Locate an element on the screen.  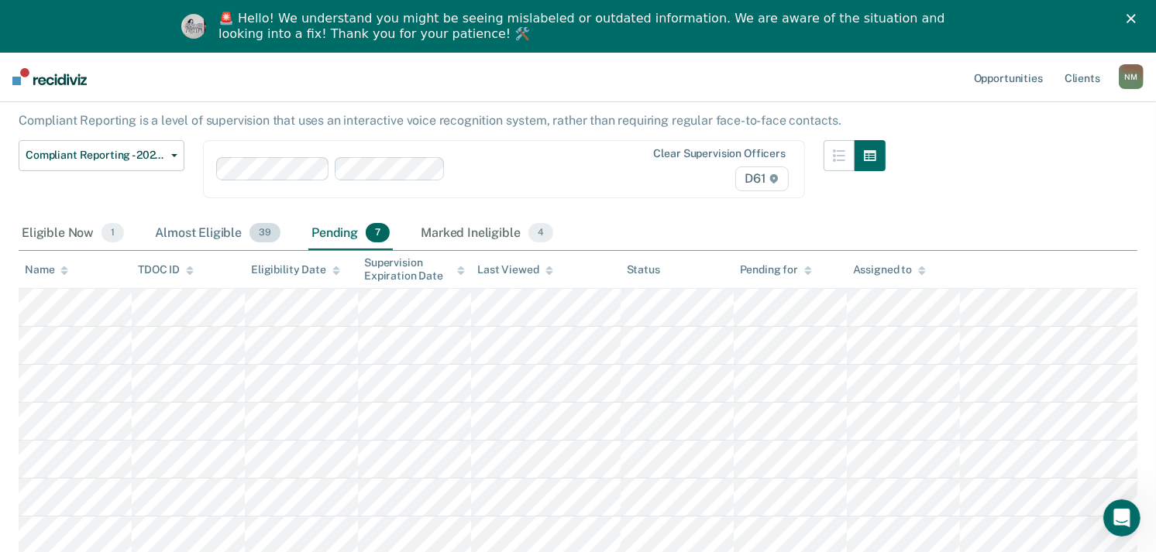
div: N M is located at coordinates (1131, 77).